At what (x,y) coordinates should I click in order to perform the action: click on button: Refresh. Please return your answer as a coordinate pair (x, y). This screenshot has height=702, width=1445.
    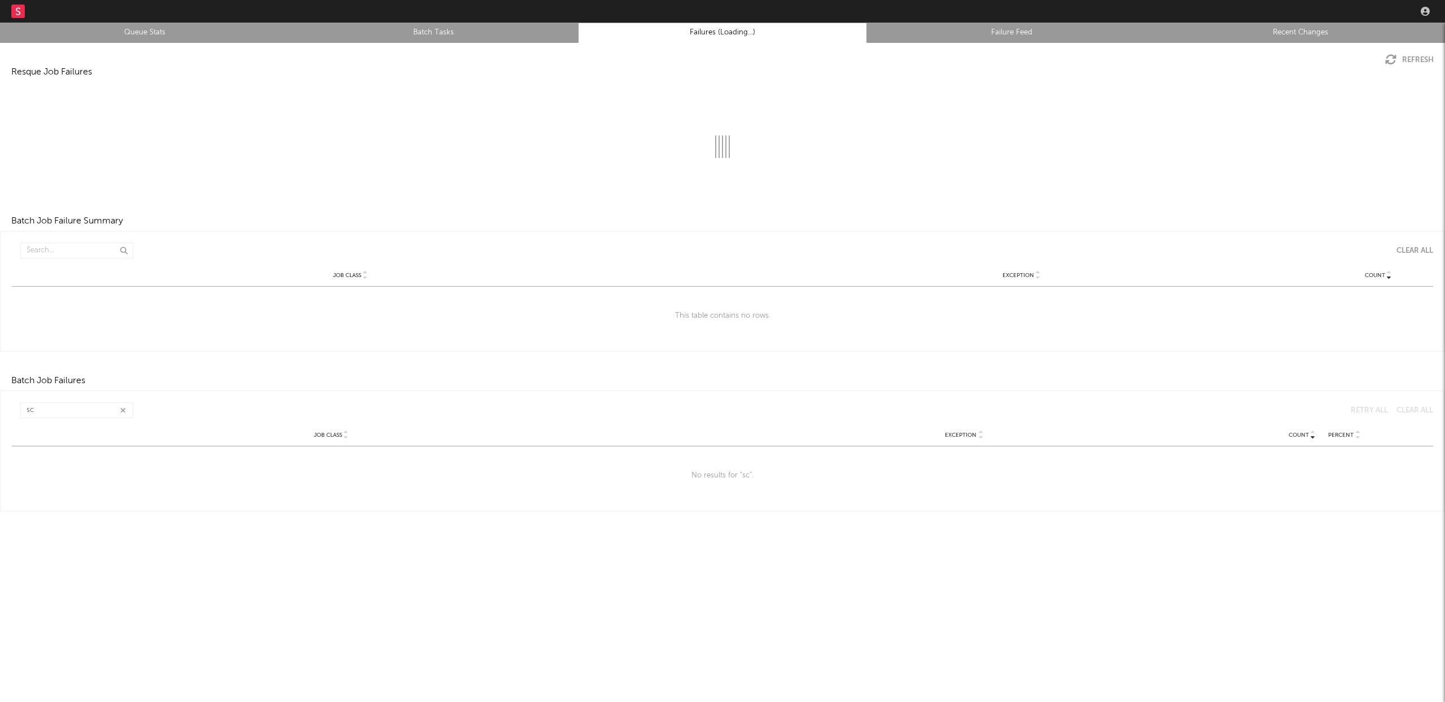
    Looking at the image, I should click on (1409, 60).